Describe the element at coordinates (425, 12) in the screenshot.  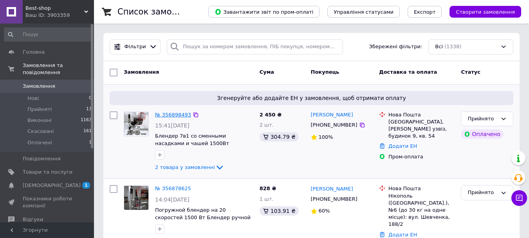
I see `span: Експорт` at that location.